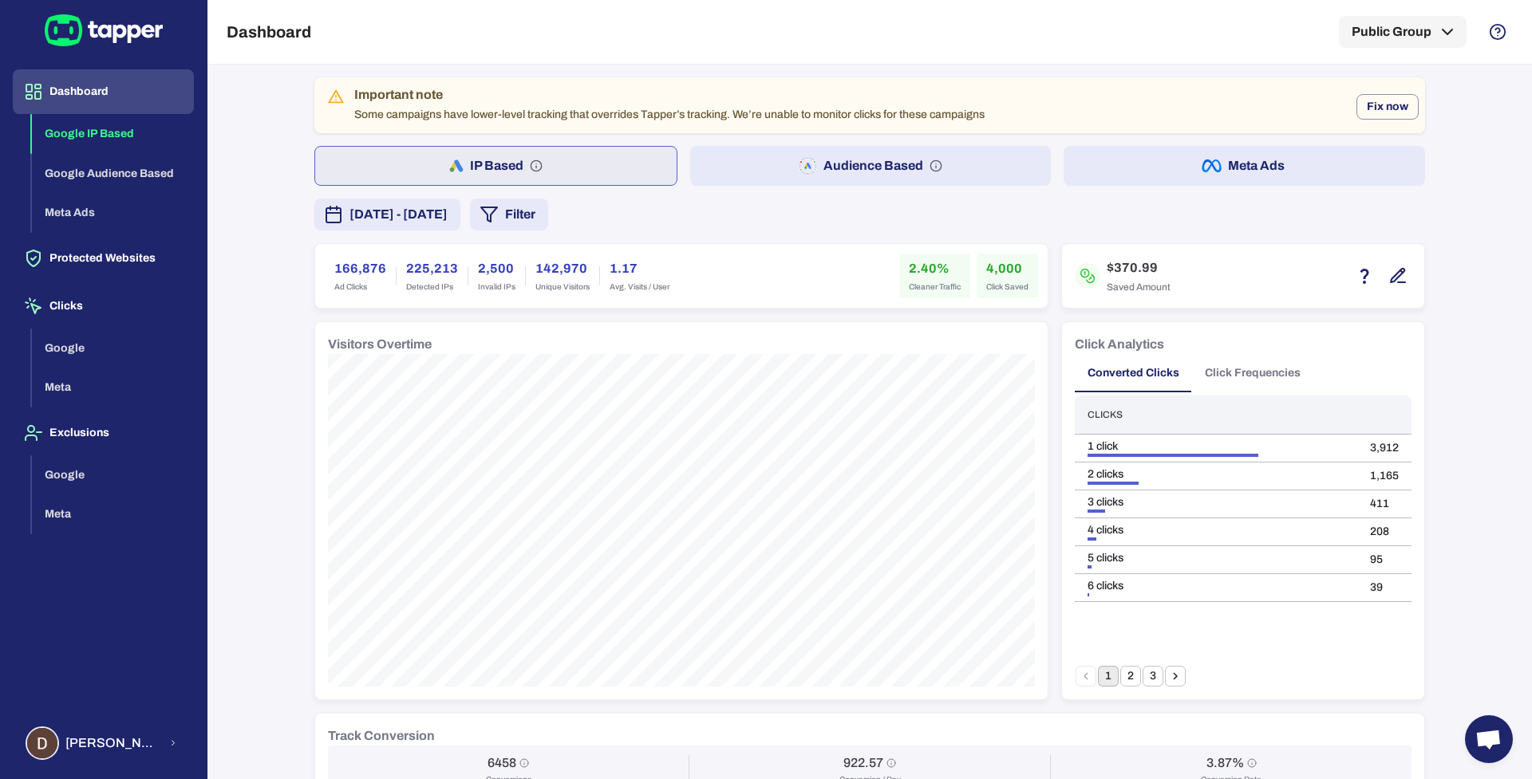 The height and width of the screenshot is (779, 1532). Describe the element at coordinates (669, 105) in the screenshot. I see `div: Some campaigns have lower-level tracking that overrides Tapper’s tracking. We’re unable to monito...` at that location.